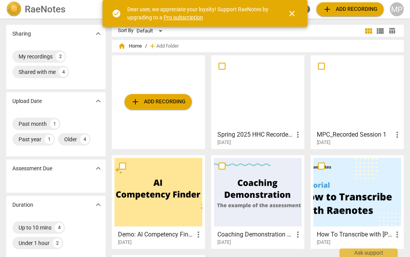 This screenshot has height=257, width=410. What do you see at coordinates (23, 205) in the screenshot?
I see `p: Duration` at bounding box center [23, 205].